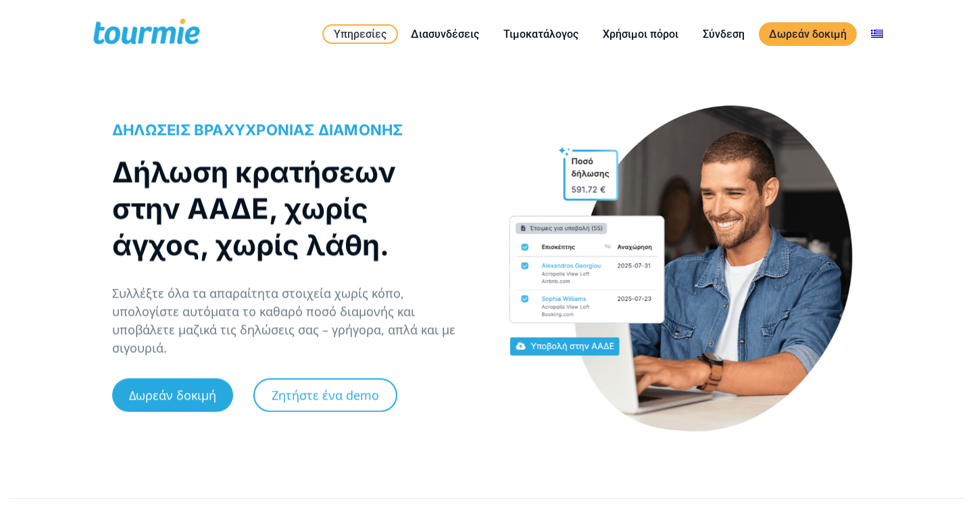 The height and width of the screenshot is (509, 973). I want to click on a: Τιμοκατάλογος, so click(540, 34).